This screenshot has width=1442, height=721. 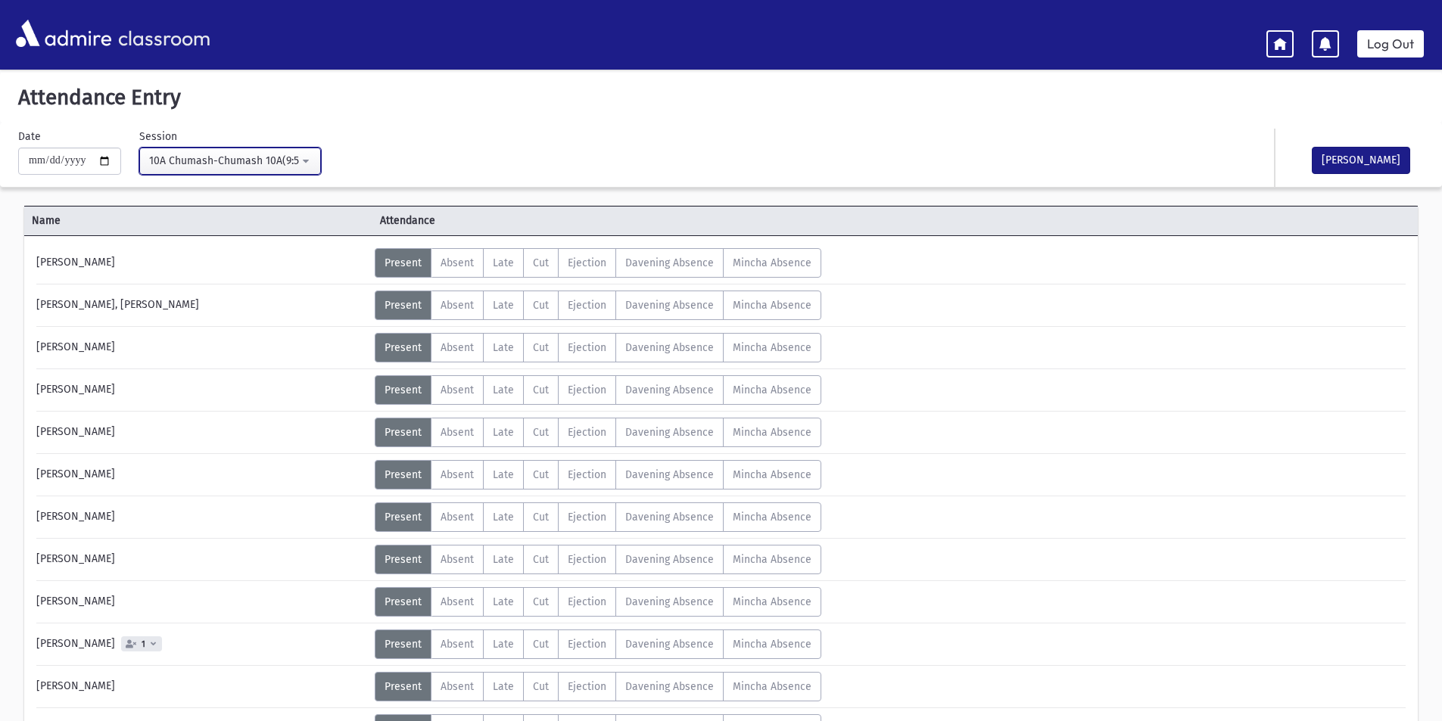 I want to click on span: classroom, so click(x=163, y=33).